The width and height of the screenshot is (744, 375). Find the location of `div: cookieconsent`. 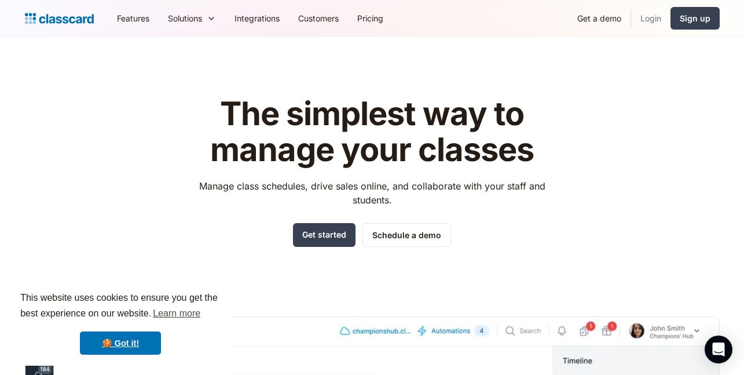

div: cookieconsent is located at coordinates (120, 323).